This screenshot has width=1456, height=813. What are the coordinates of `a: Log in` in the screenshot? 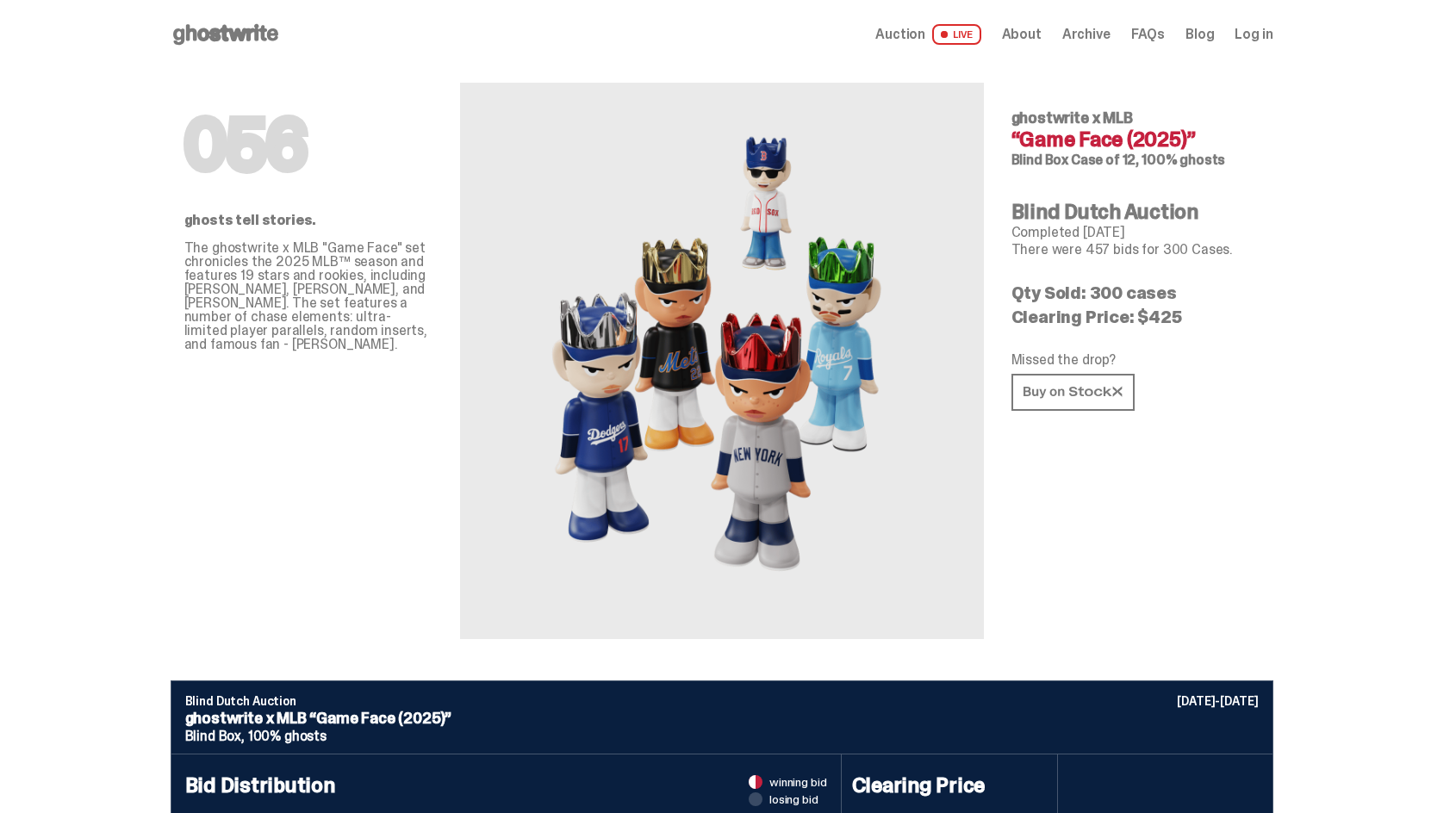 It's located at (1254, 34).